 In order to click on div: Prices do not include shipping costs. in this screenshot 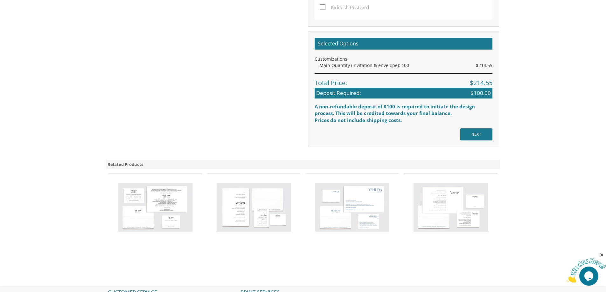, I will do `click(403, 120)`.